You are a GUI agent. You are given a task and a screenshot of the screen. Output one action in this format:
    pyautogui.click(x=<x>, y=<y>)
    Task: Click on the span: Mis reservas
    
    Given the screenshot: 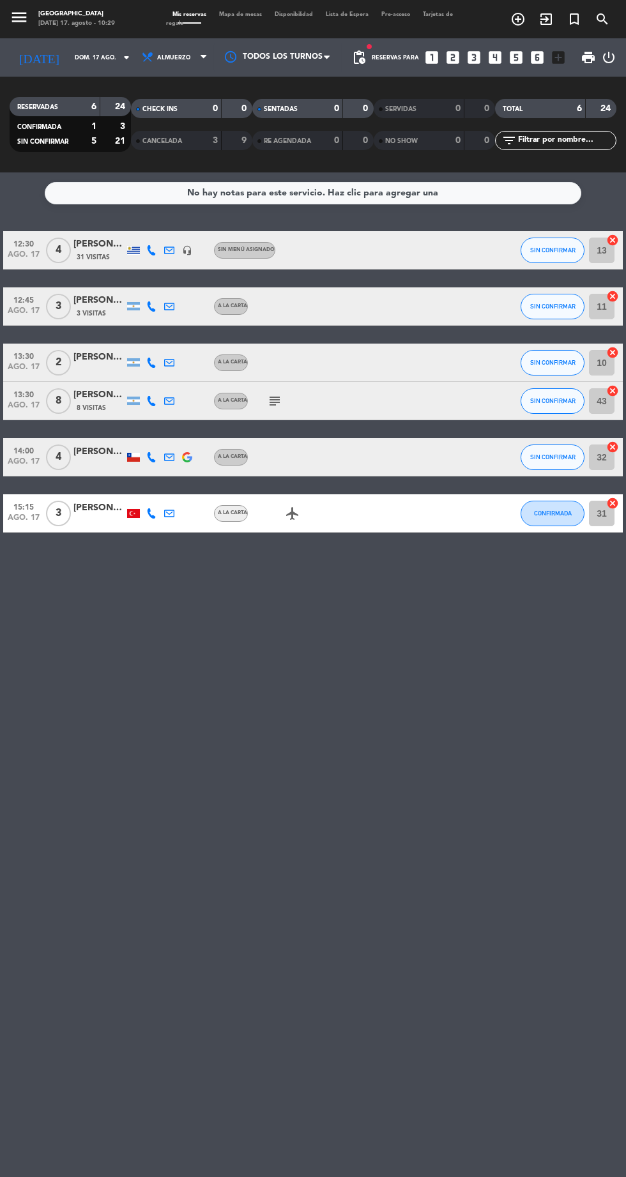 What is the action you would take?
    pyautogui.click(x=189, y=14)
    